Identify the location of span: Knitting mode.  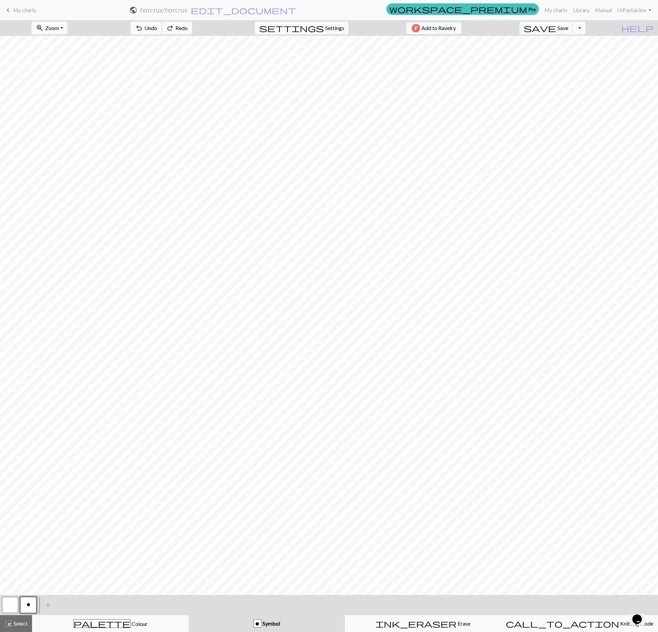
(636, 623).